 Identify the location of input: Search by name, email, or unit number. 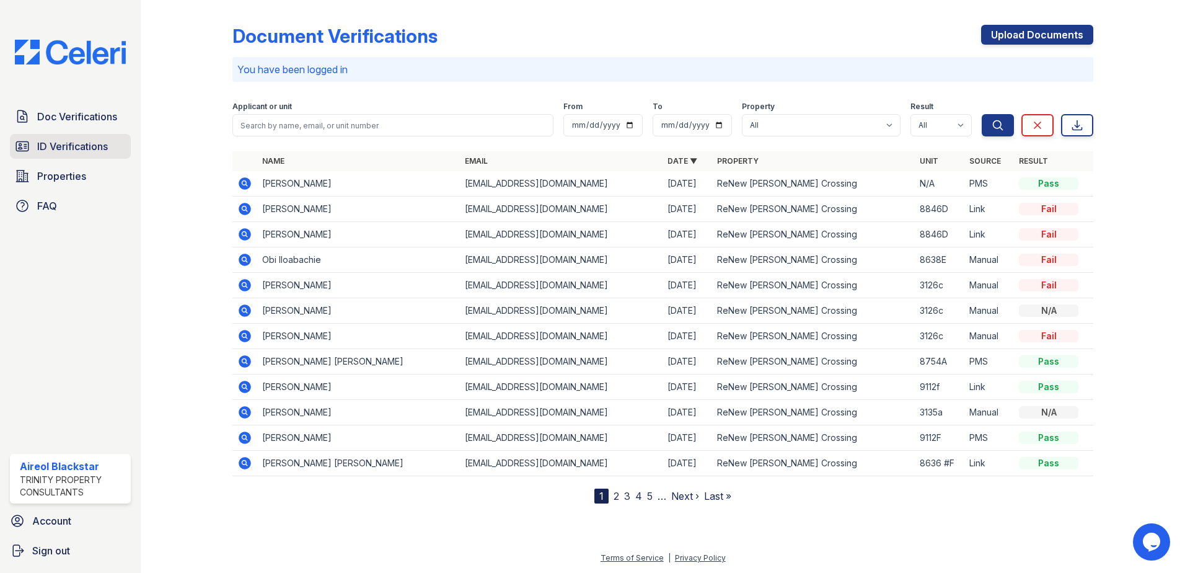
(393, 125).